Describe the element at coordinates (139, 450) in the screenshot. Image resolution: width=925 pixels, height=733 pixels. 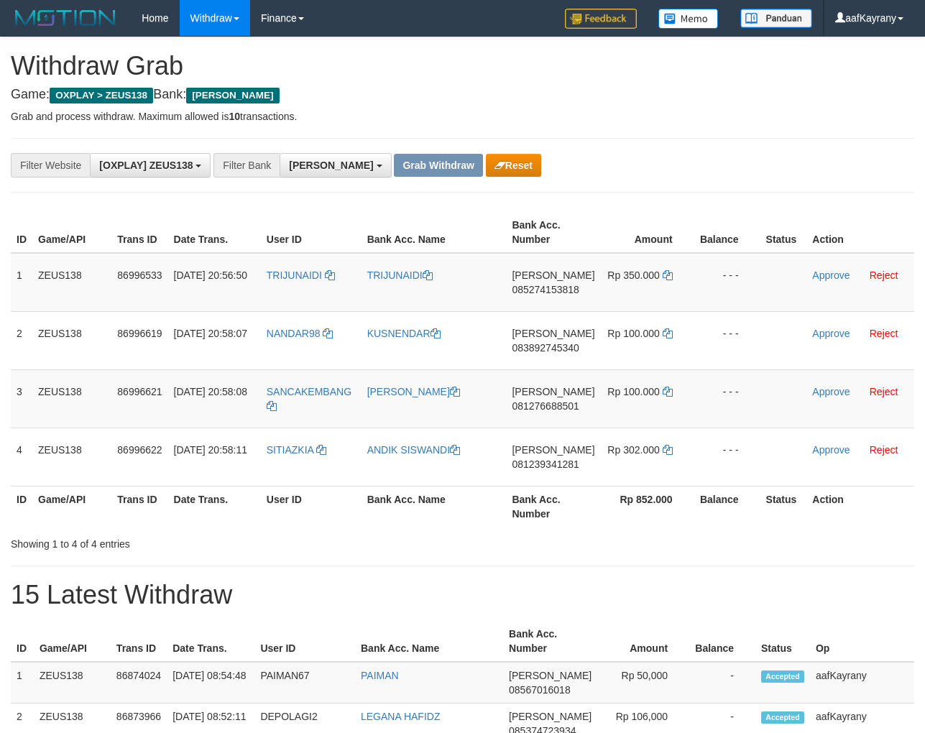
I see `span: 86996622` at that location.